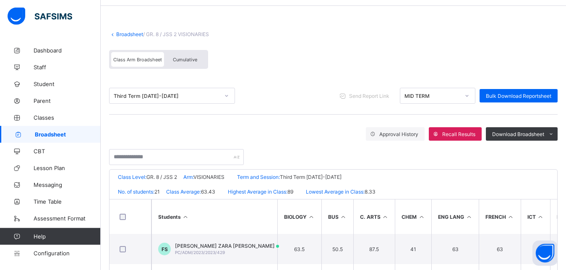  I want to click on span: Cumulative, so click(185, 60).